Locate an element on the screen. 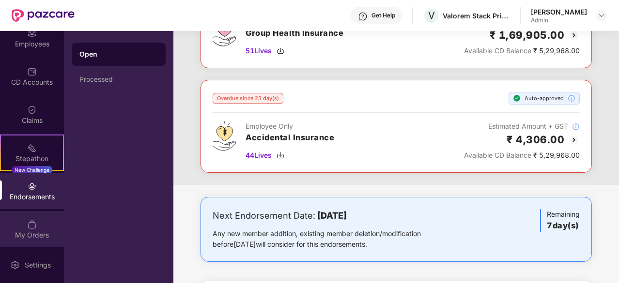 This screenshot has width=619, height=283. span: V is located at coordinates (432, 16).